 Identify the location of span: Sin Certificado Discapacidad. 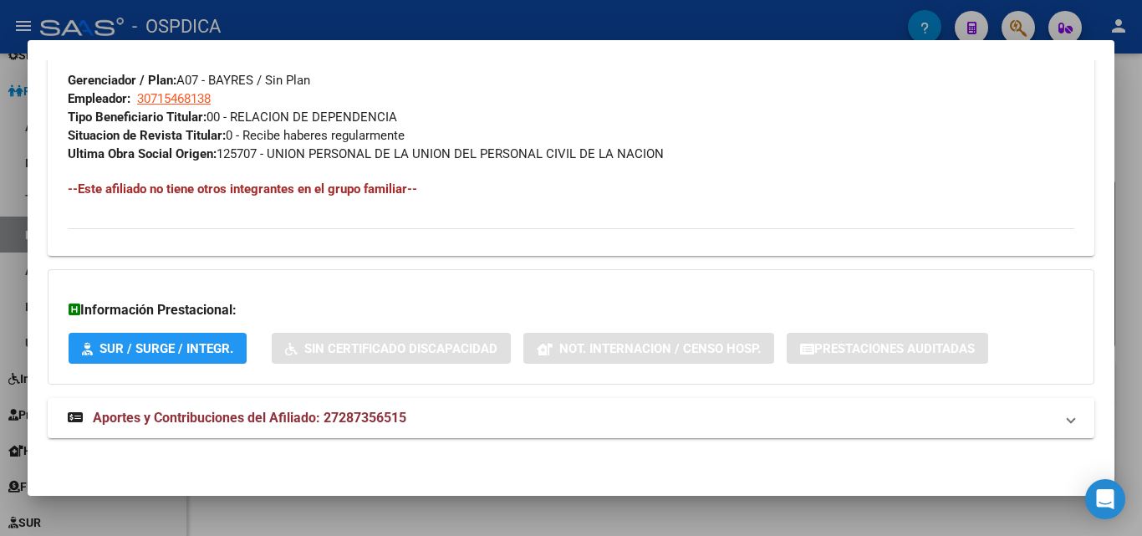
(401, 349).